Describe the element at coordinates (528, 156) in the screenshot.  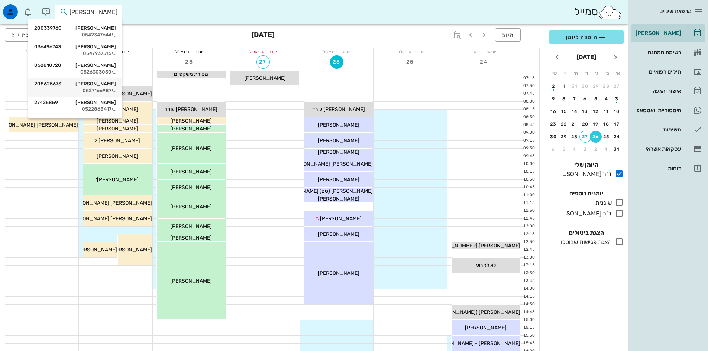
I see `div: 09:45` at that location.